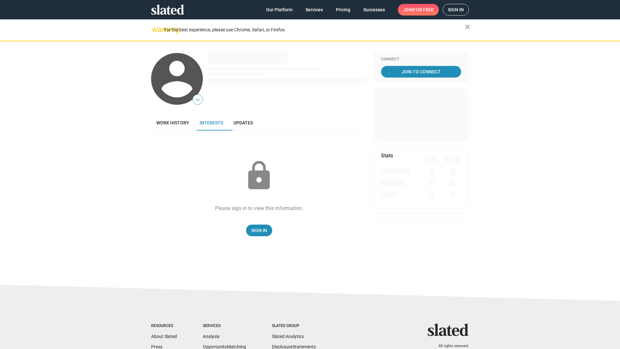 Image resolution: width=620 pixels, height=349 pixels. Describe the element at coordinates (279, 10) in the screenshot. I see `span: Our Platform` at that location.